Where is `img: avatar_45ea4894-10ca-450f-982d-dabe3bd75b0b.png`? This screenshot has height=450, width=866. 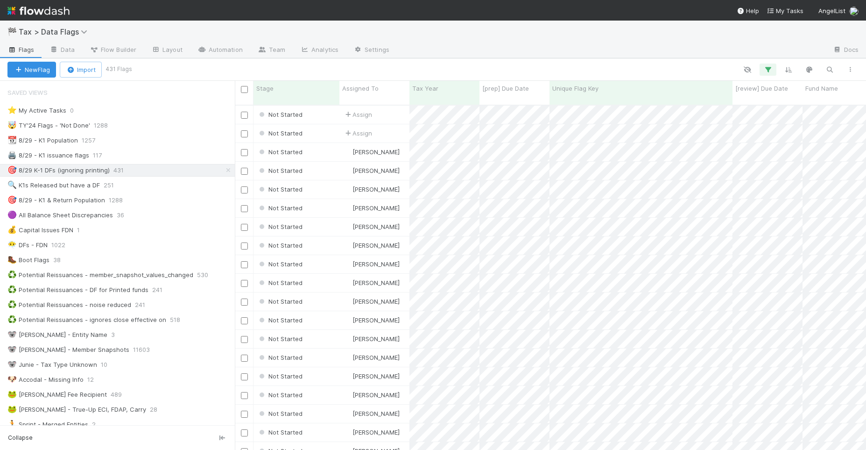 img: avatar_45ea4894-10ca-450f-982d-dabe3bd75b0b.png is located at coordinates (854, 11).